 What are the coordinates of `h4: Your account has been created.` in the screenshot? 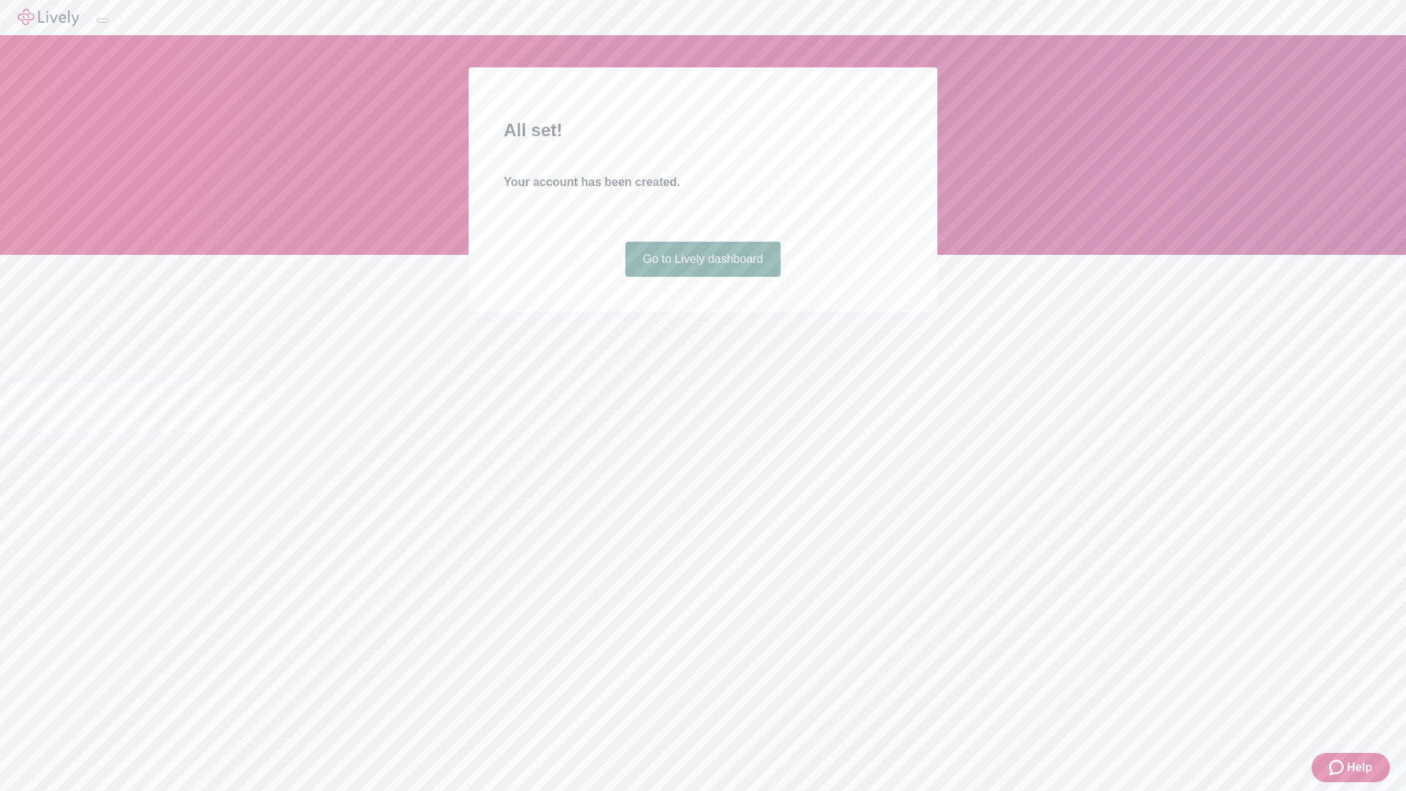 It's located at (703, 182).